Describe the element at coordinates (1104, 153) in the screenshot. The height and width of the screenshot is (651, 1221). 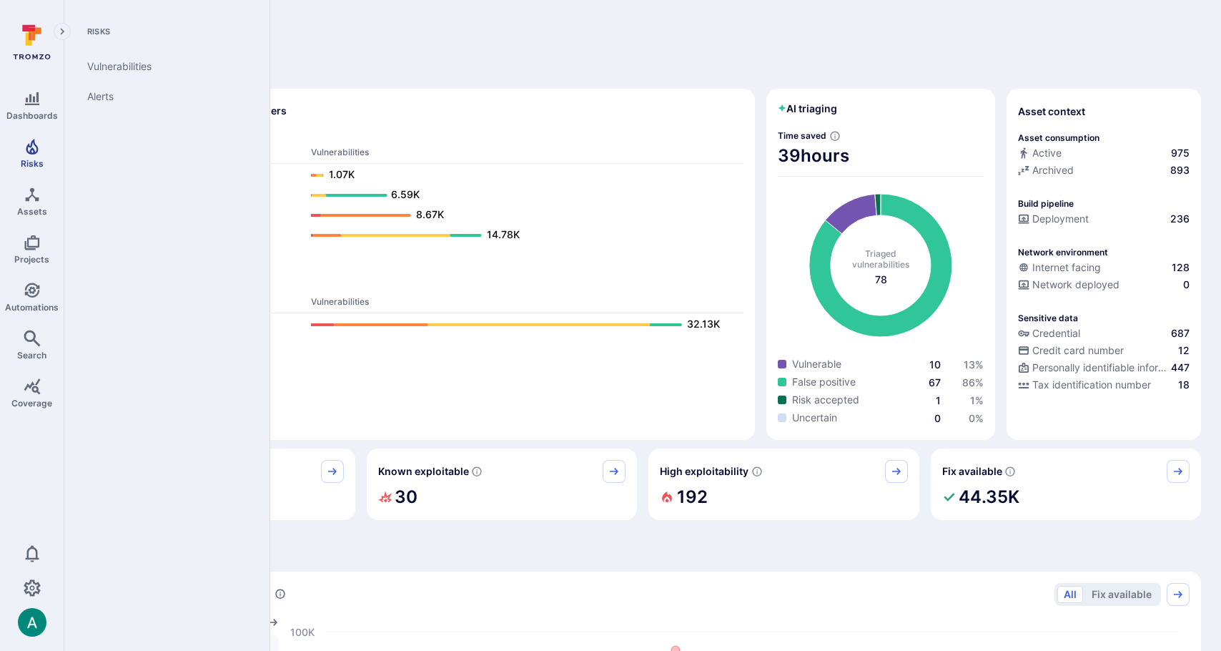
I see `a: Active975` at that location.